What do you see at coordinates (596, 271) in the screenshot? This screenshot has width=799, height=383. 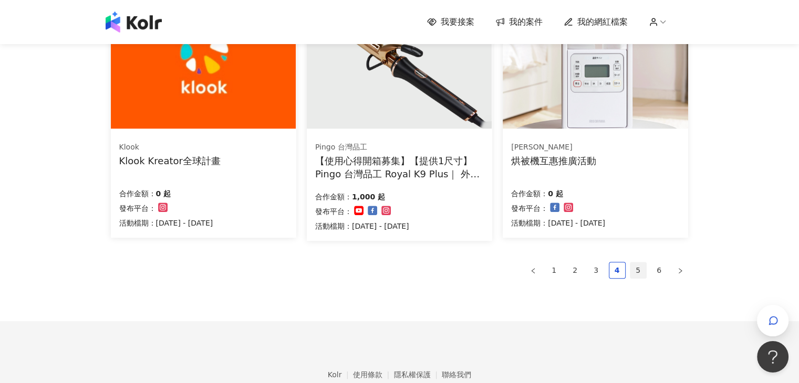 I see `a: 3` at bounding box center [596, 271].